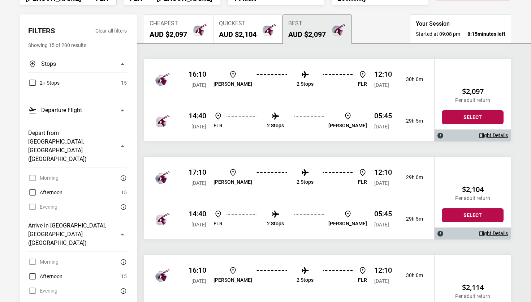  What do you see at coordinates (77, 110) in the screenshot?
I see `button: Departure Flight` at bounding box center [77, 110].